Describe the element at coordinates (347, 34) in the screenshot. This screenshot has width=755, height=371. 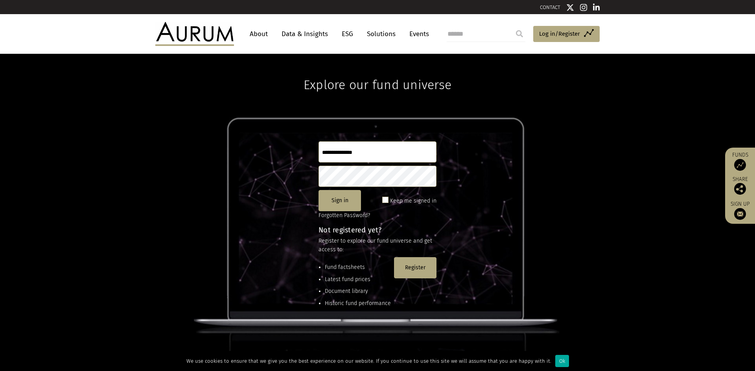
I see `a: ESG` at that location.